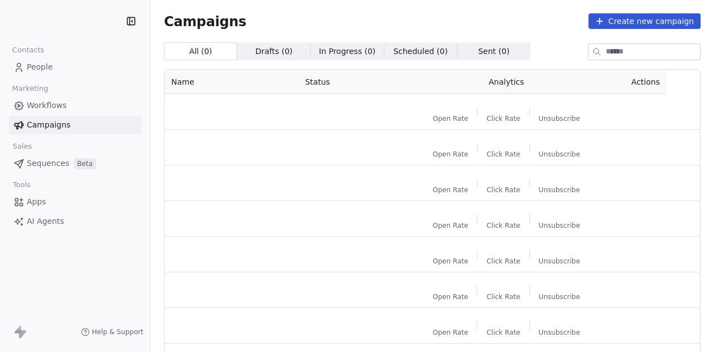 Image resolution: width=714 pixels, height=352 pixels. Describe the element at coordinates (75, 105) in the screenshot. I see `a: Workflows` at that location.